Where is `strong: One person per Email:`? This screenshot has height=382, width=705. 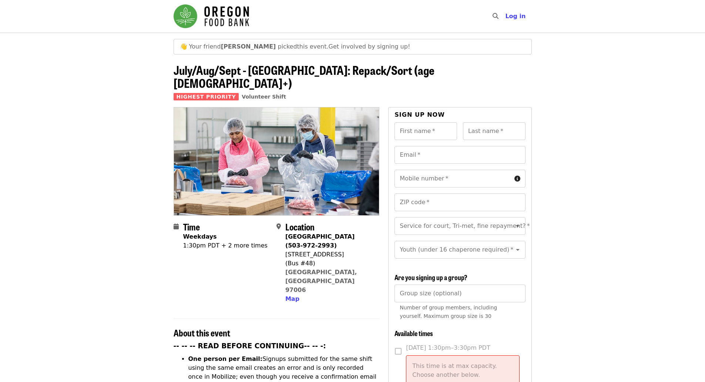 strong: One person per Email: is located at coordinates (226, 358).